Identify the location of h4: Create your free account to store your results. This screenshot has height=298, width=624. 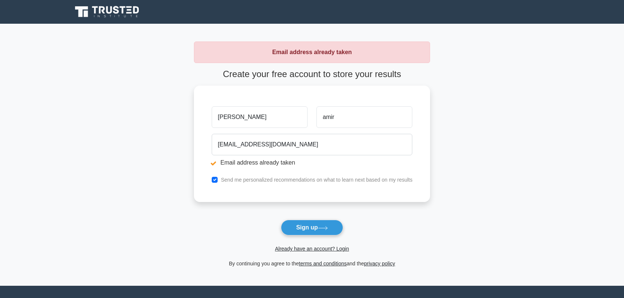
(312, 74).